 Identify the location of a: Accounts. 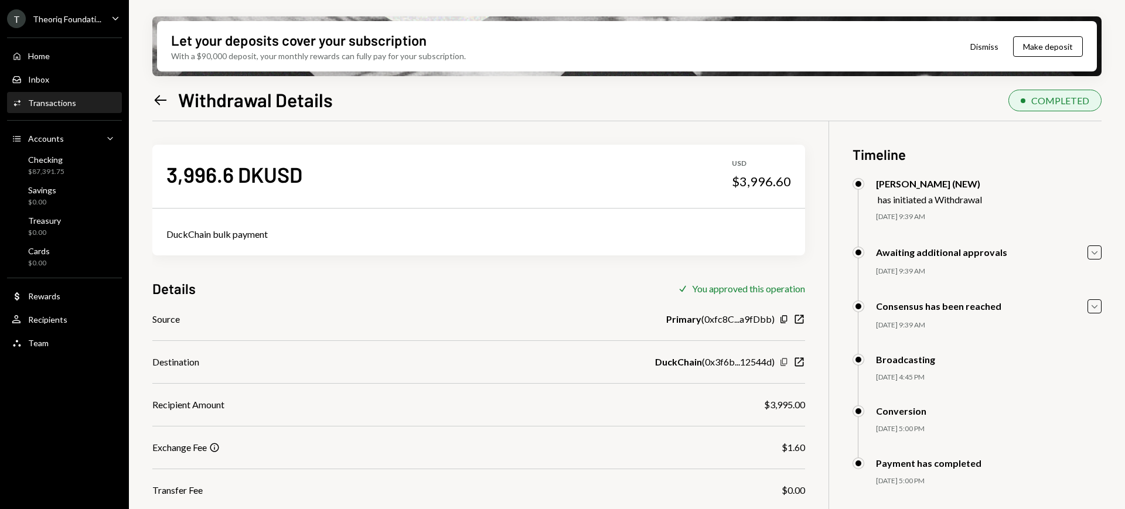
(64, 138).